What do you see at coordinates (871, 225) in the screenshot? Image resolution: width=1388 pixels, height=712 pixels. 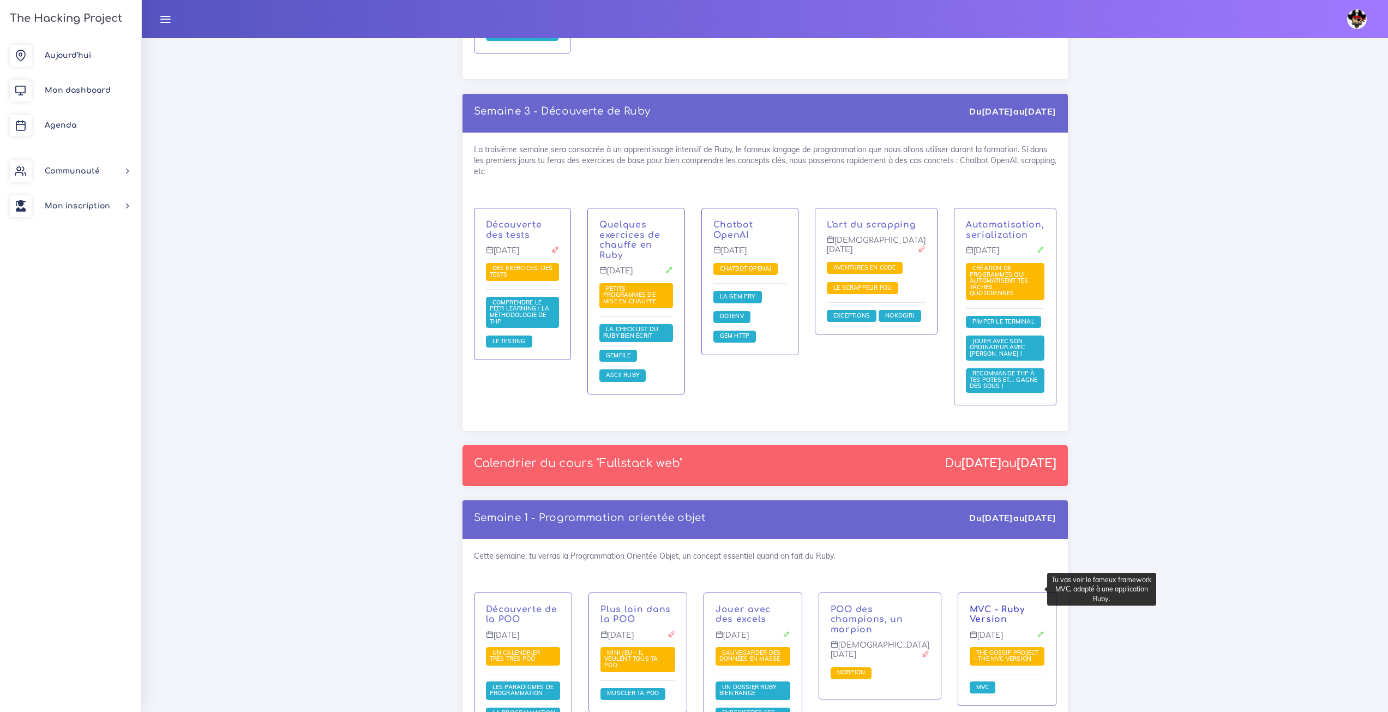 I see `a: L'art du scrapping` at bounding box center [871, 225].